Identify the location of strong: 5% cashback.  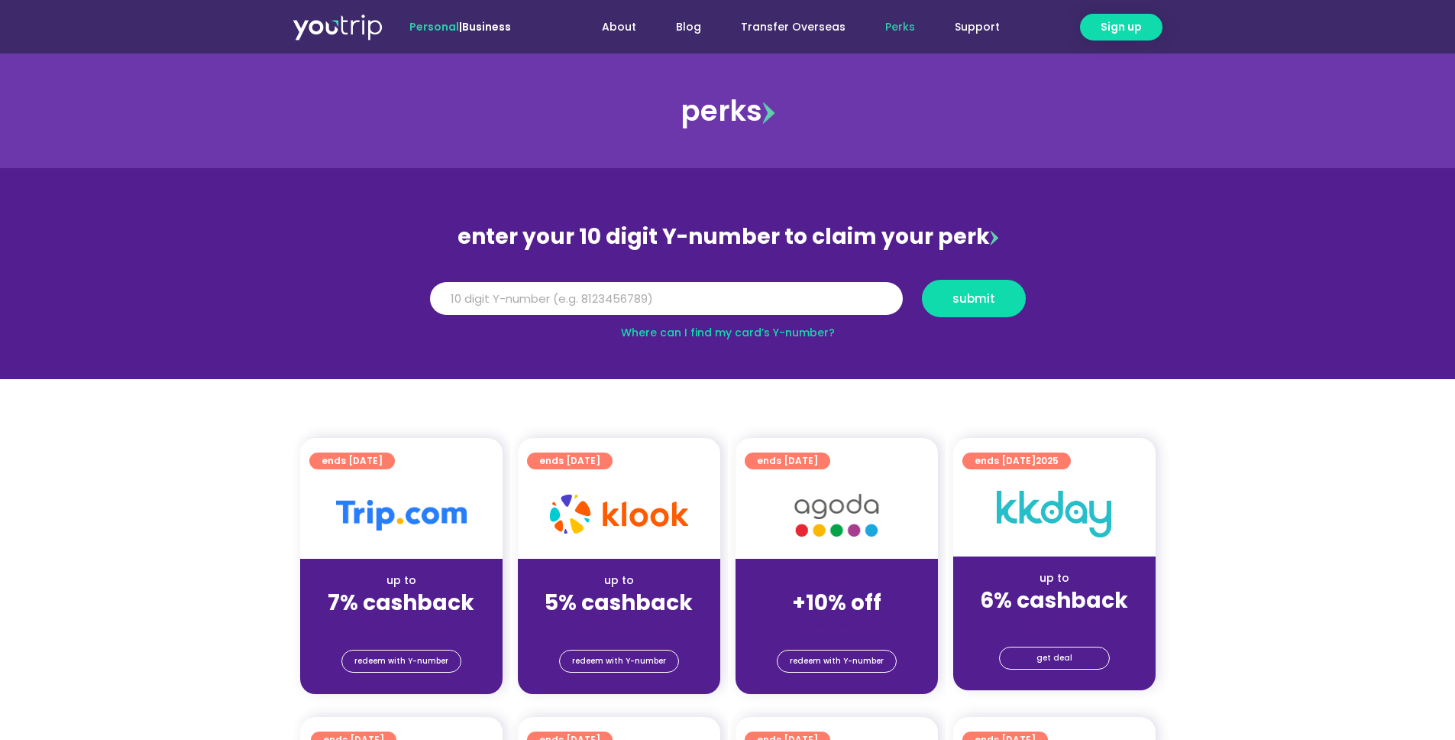
(619, 602).